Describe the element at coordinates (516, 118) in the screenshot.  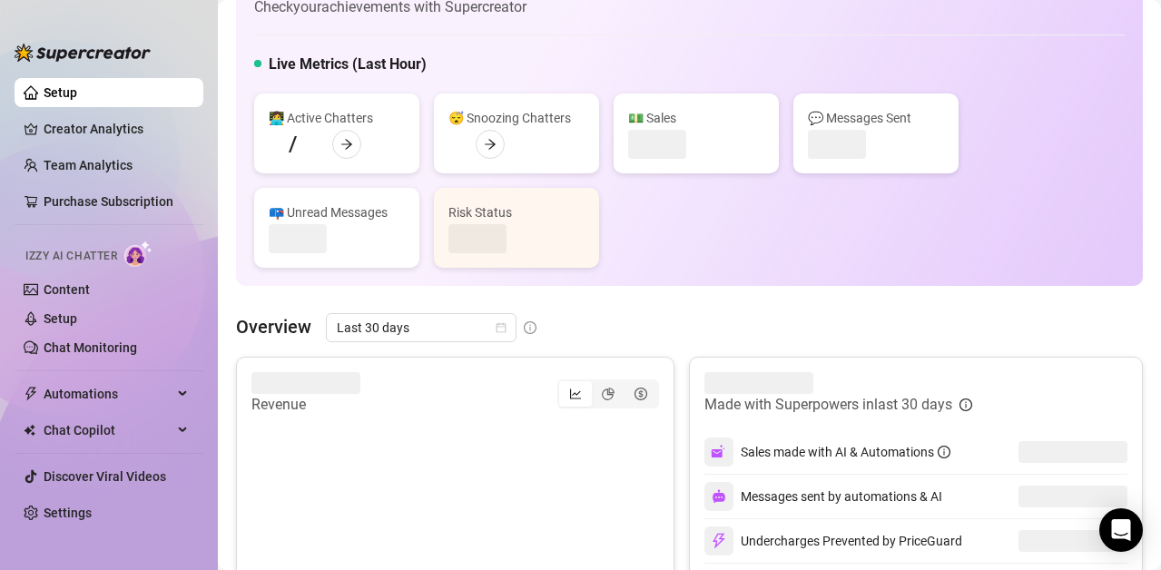
I see `div: 😴 Snoozing Chatters` at that location.